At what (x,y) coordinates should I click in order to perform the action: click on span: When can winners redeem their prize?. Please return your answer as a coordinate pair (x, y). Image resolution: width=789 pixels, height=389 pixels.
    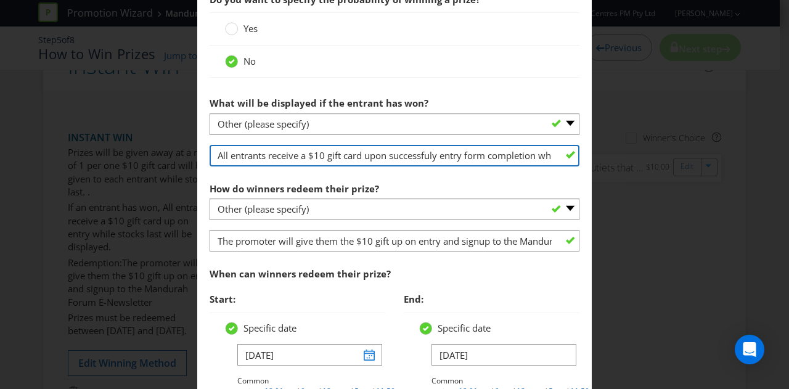
    Looking at the image, I should click on (300, 274).